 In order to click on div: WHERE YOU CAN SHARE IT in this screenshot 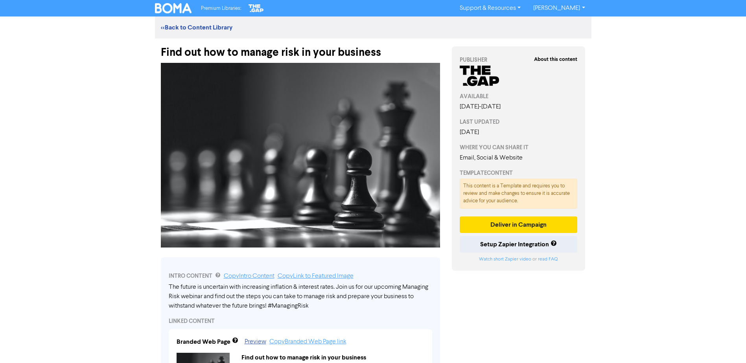, I will do `click(519, 147)`.